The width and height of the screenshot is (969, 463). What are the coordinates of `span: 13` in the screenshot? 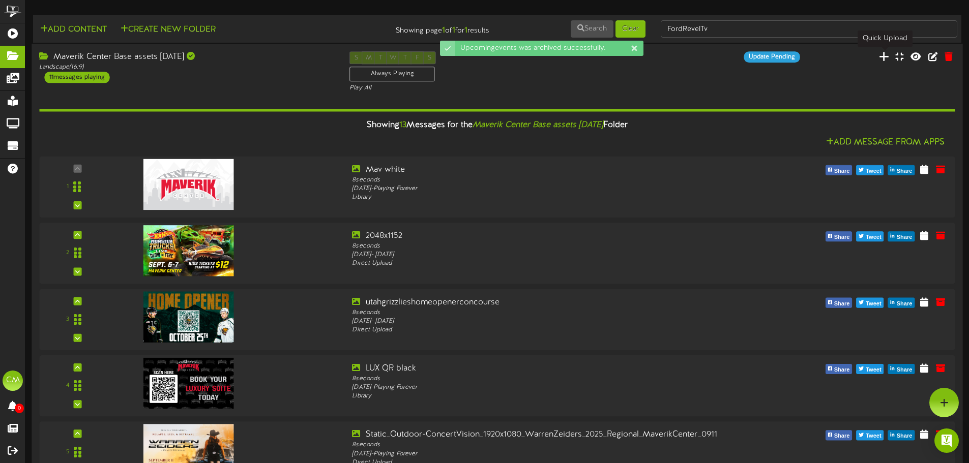 It's located at (403, 125).